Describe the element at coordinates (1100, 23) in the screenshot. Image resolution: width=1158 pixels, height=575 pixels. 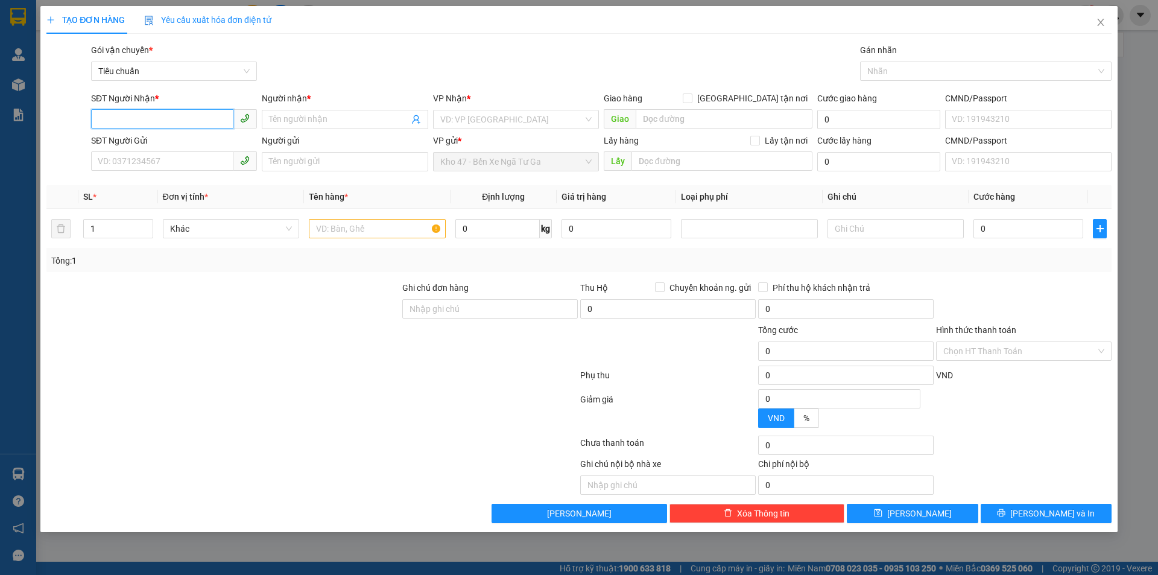
I see `button: Close` at that location.